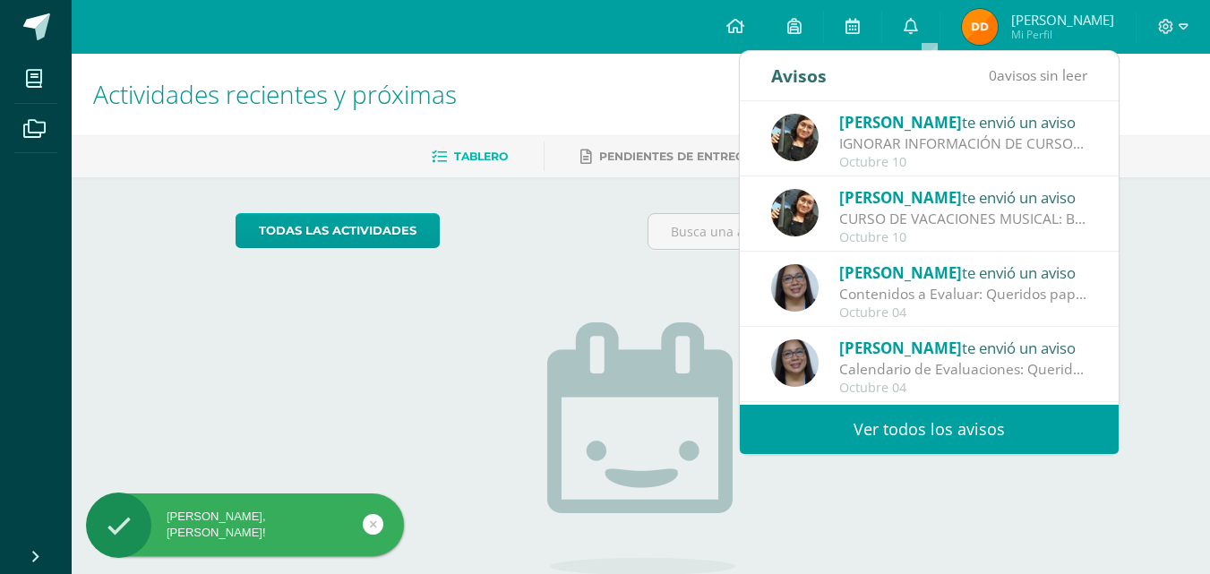 The width and height of the screenshot is (1210, 574). What do you see at coordinates (928, 429) in the screenshot?
I see `a: Ver todos los avisos` at bounding box center [928, 429].